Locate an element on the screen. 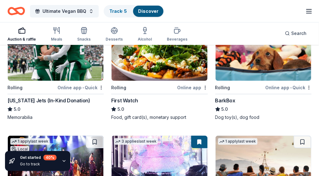  div: BarkBox is located at coordinates (225, 101).